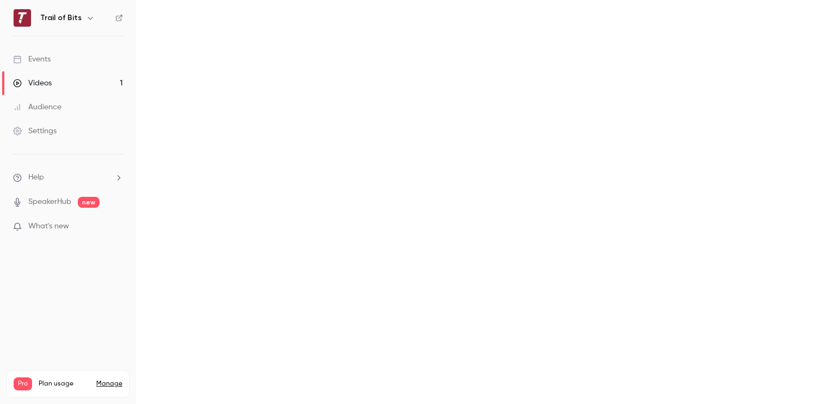 The width and height of the screenshot is (818, 404). Describe the element at coordinates (89, 202) in the screenshot. I see `span: new` at that location.